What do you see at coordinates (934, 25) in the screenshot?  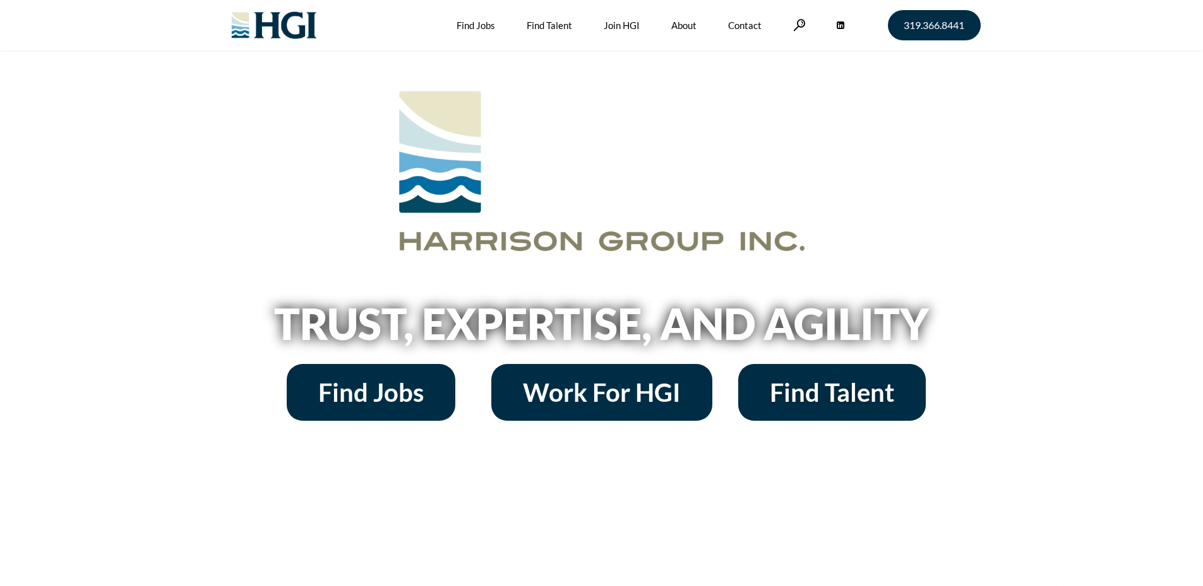 I see `a: 319.366.8441` at bounding box center [934, 25].